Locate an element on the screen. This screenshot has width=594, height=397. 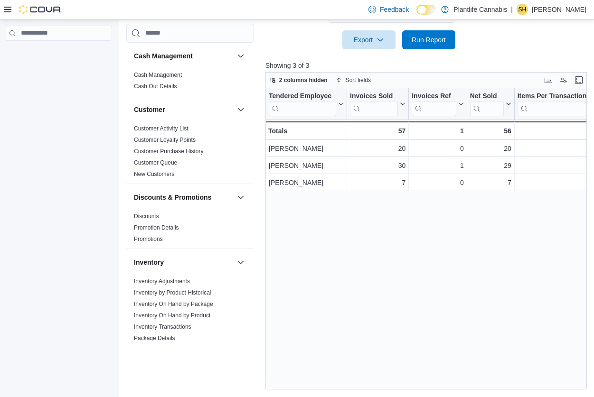
span: New Customers is located at coordinates (154, 174).